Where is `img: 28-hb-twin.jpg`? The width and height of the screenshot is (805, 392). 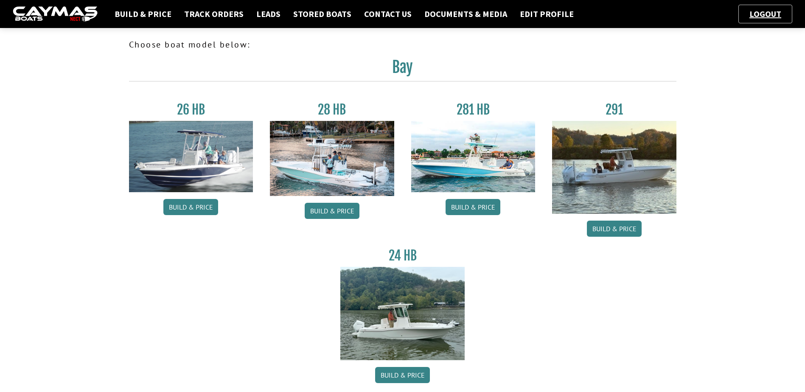
img: 28-hb-twin.jpg is located at coordinates (473, 157).